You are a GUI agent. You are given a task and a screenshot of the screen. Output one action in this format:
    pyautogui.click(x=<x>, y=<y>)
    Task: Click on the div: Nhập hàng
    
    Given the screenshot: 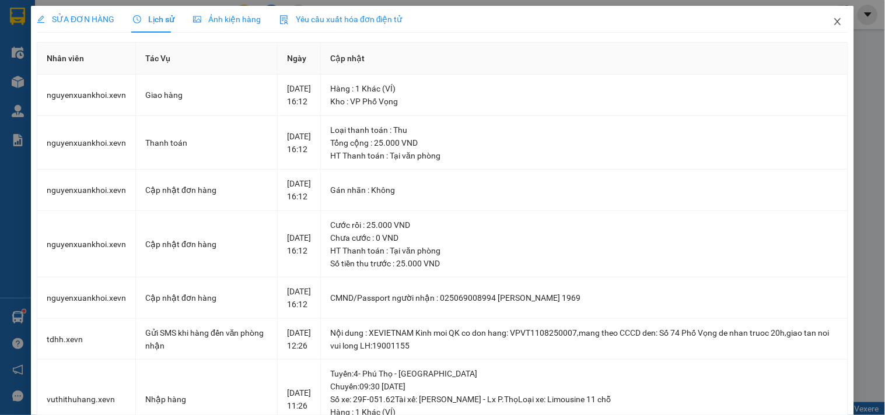 What is the action you would take?
    pyautogui.click(x=206, y=399)
    